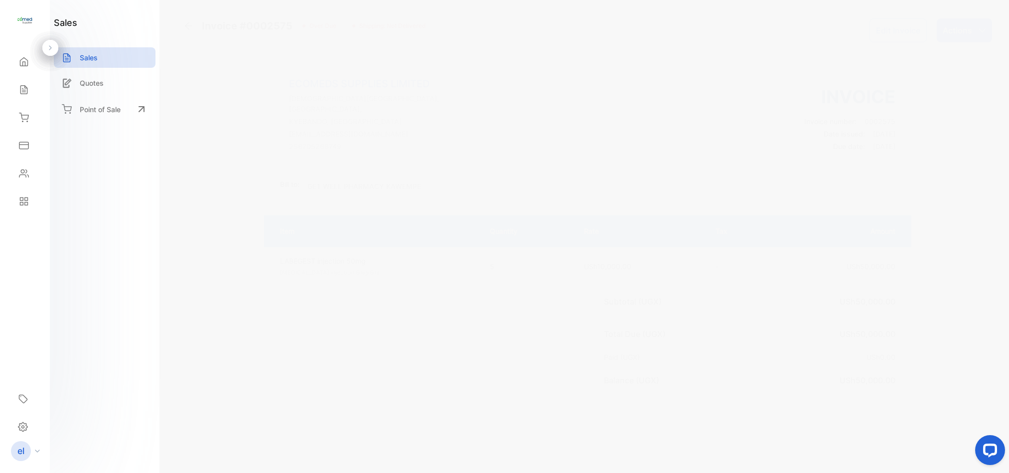 The height and width of the screenshot is (473, 1009). Describe the element at coordinates (737, 231) in the screenshot. I see `p: Tax` at that location.